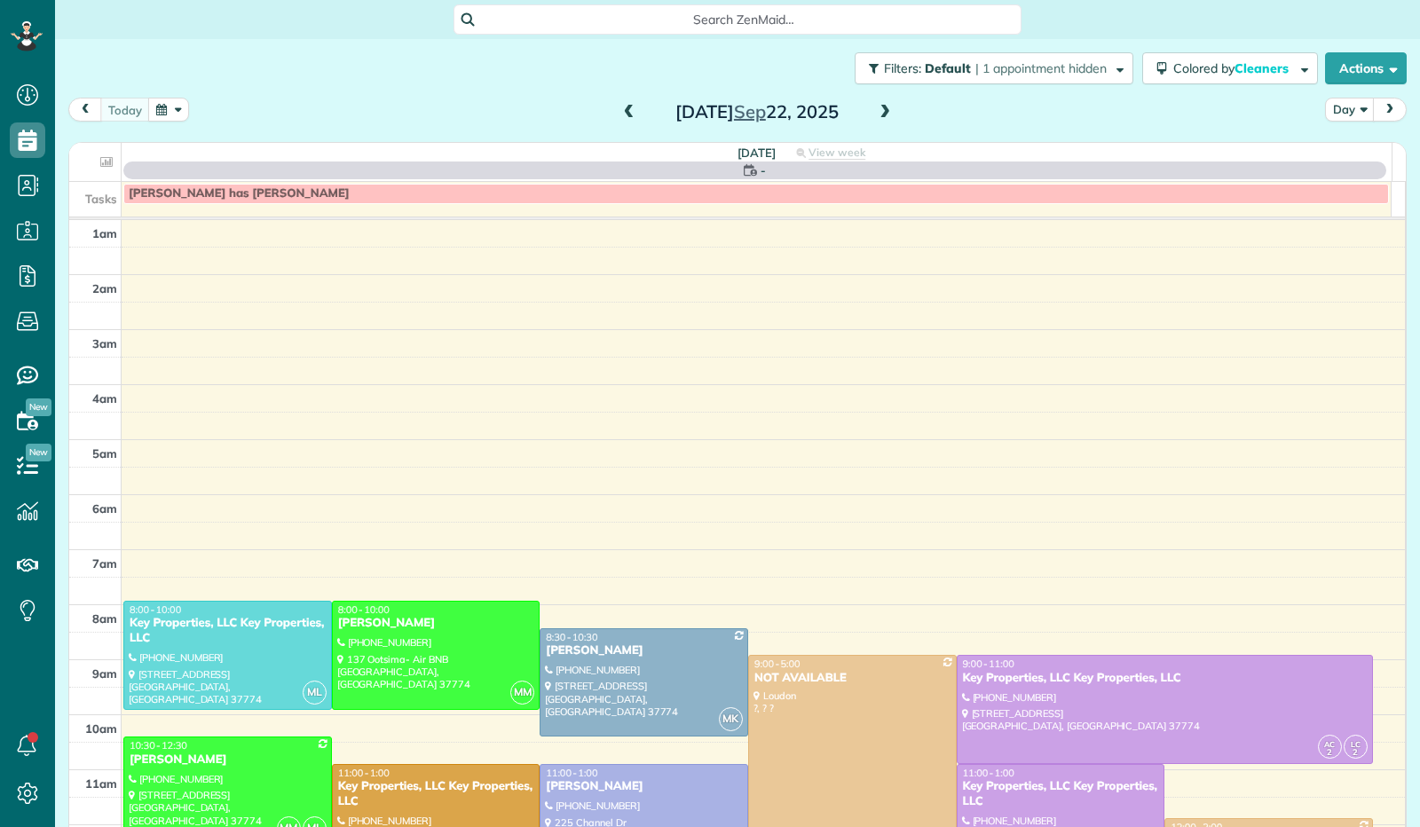 The image size is (1420, 827). What do you see at coordinates (1230, 68) in the screenshot?
I see `button: Colored byCleaners` at bounding box center [1230, 68].